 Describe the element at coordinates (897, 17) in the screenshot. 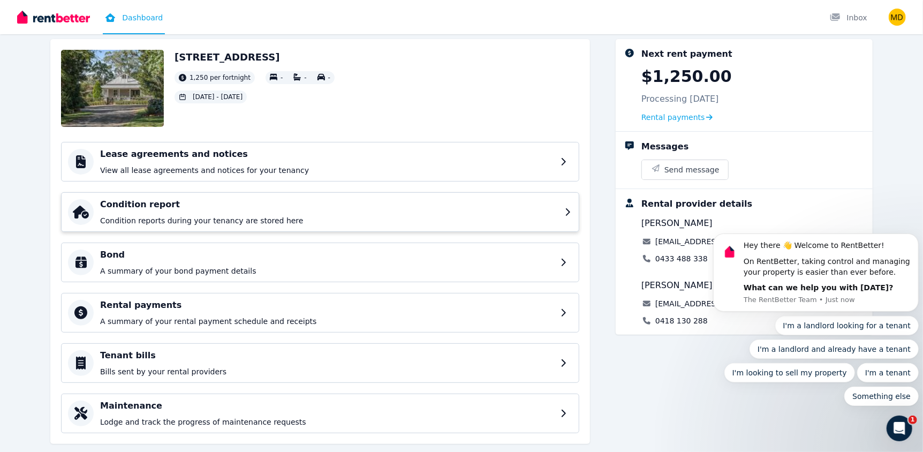

I see `img: Mathew John Dennis` at that location.